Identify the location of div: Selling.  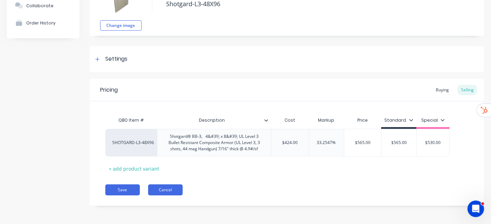
(467, 90).